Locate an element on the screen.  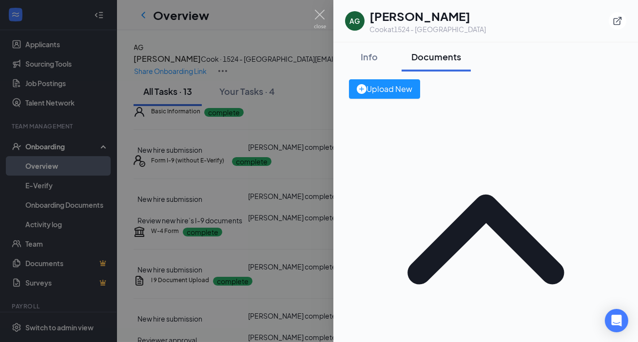
div: Upload New is located at coordinates (384, 89).